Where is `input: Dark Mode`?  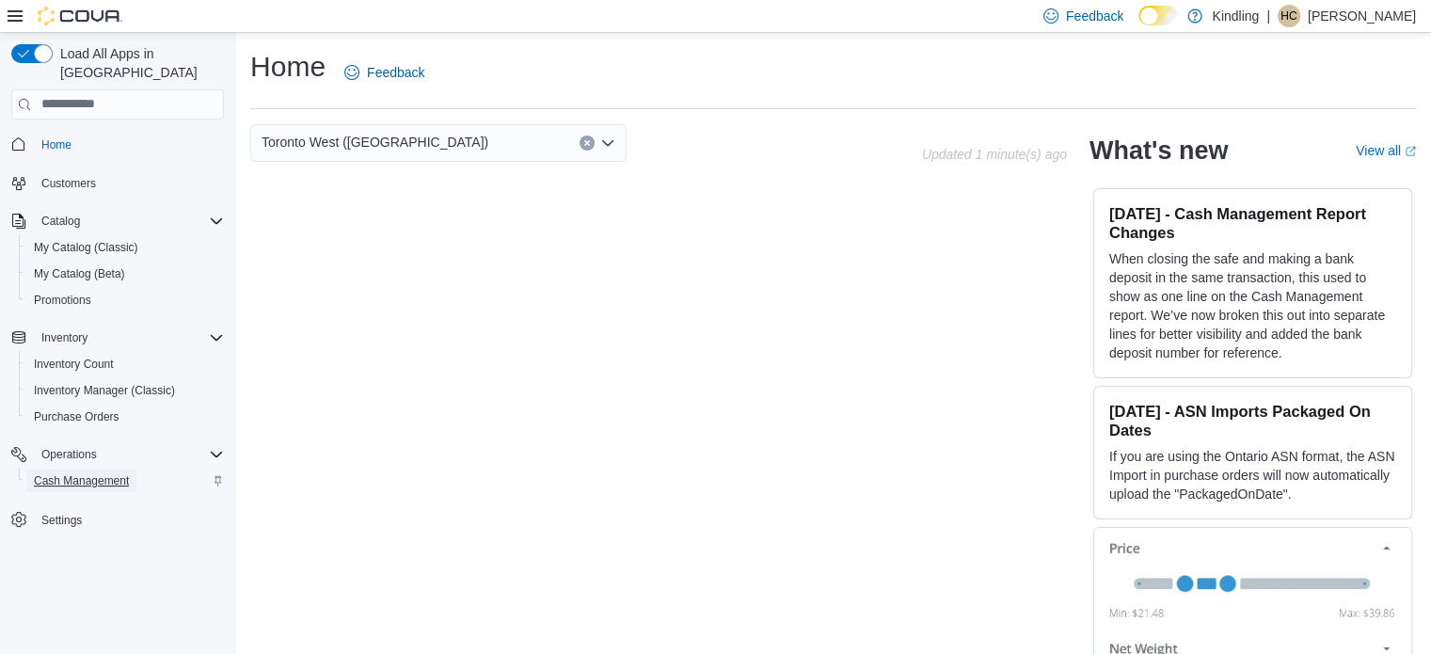
input: Dark Mode is located at coordinates (1158, 15).